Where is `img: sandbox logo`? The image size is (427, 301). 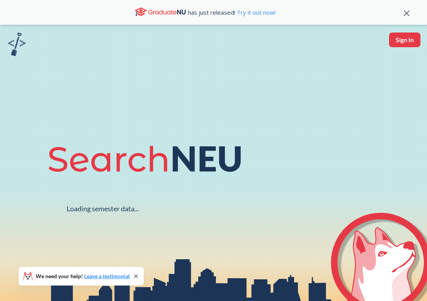
img: sandbox logo is located at coordinates (17, 44).